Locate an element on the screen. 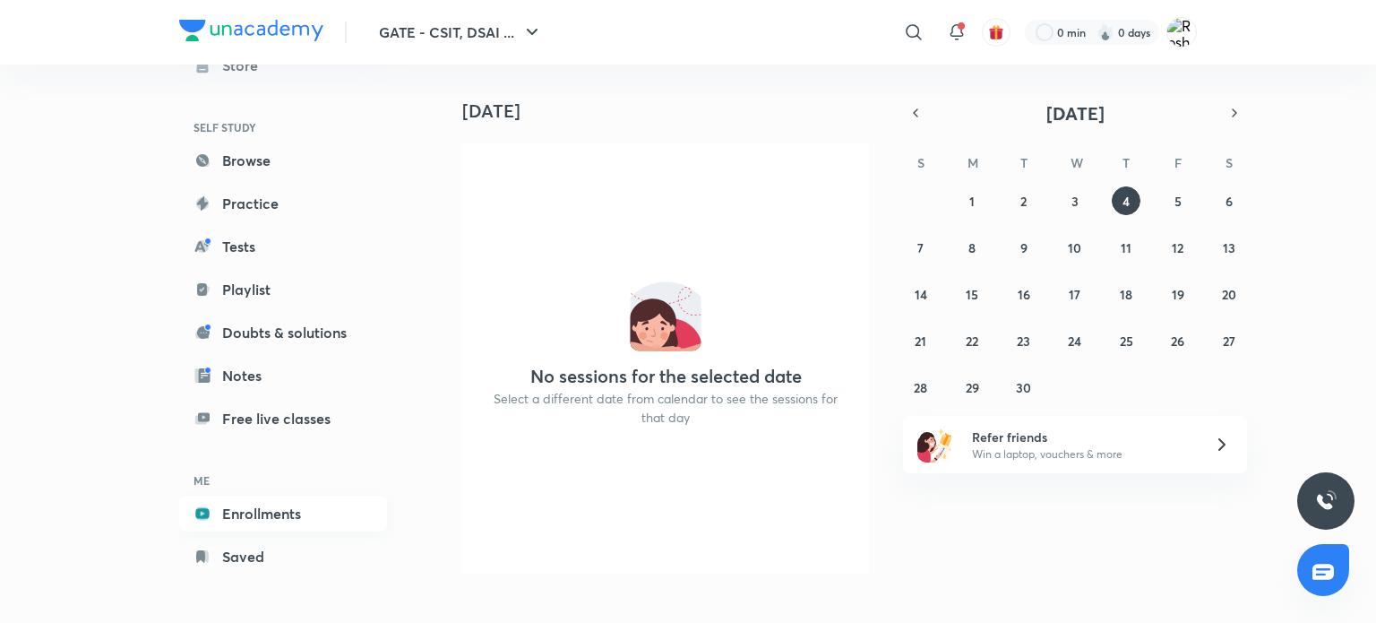 The image size is (1376, 623). img: ttu is located at coordinates (1326, 501).